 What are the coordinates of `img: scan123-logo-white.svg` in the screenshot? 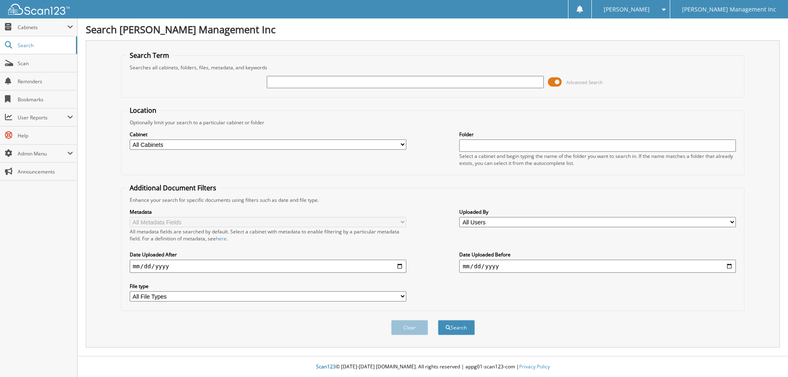 It's located at (39, 9).